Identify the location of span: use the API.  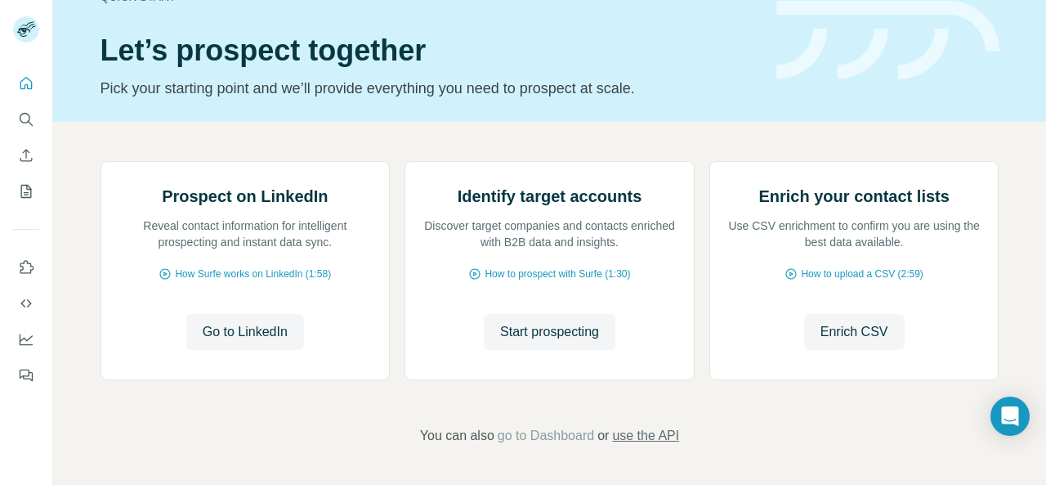
(646, 436).